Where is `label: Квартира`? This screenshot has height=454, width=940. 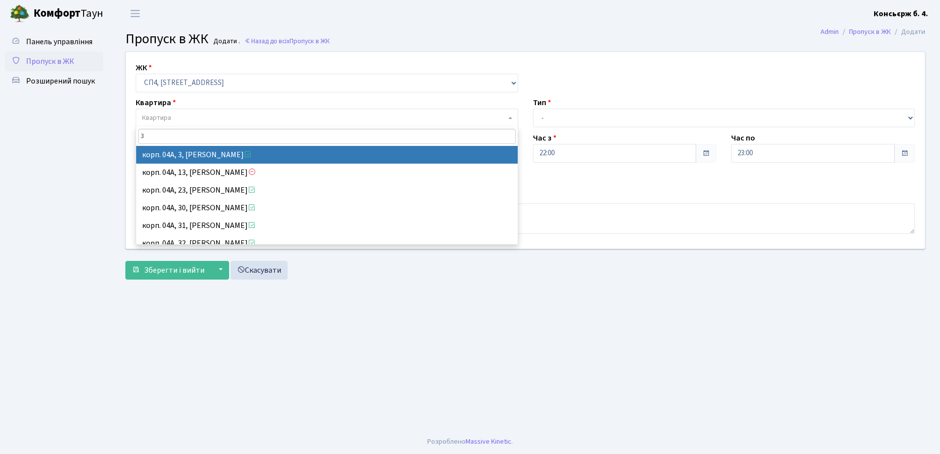
label: Квартира is located at coordinates (156, 103).